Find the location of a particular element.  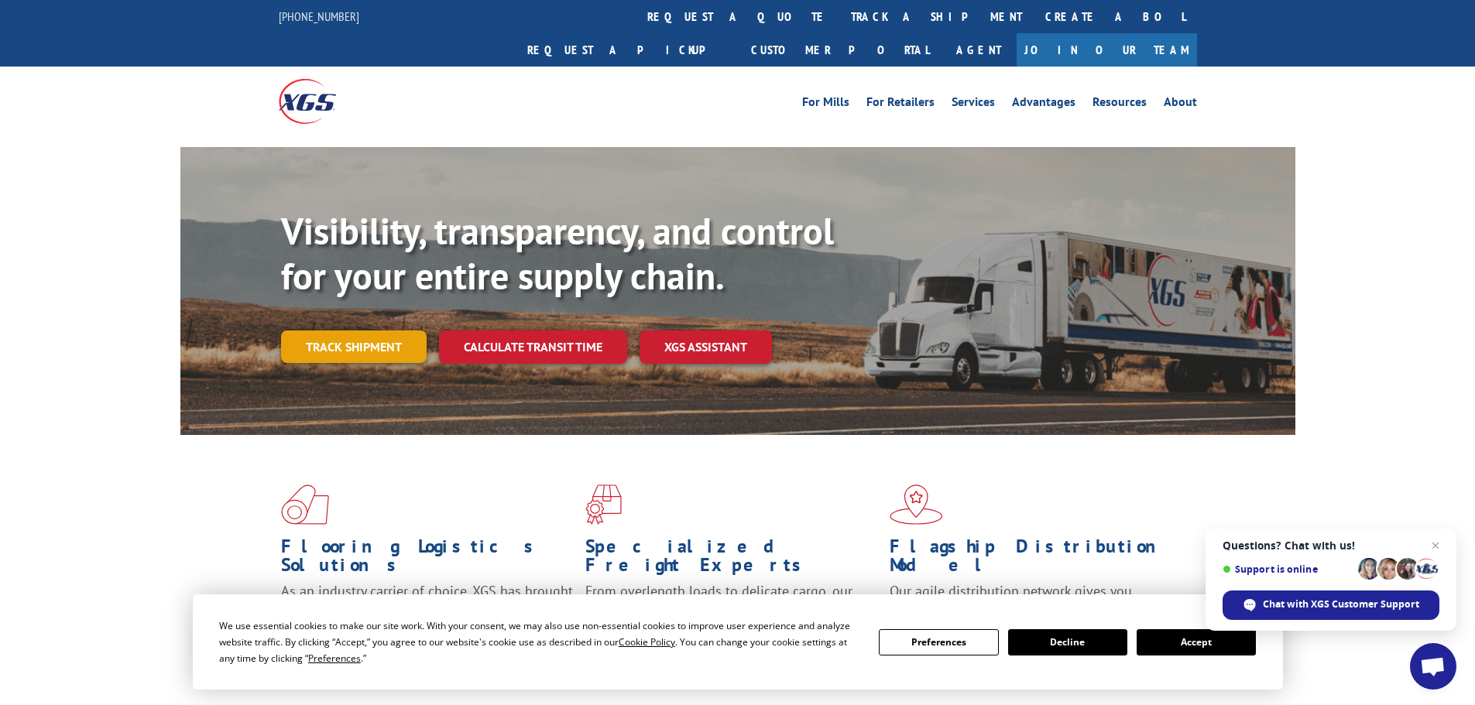

span: Our agile distribution network gives you nationwide inventory management on demand. is located at coordinates (1032, 600).